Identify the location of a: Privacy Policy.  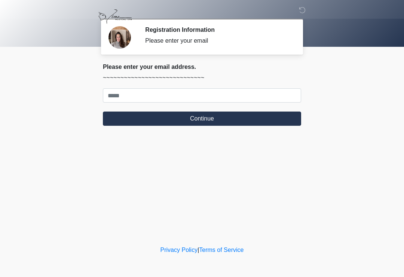
(179, 249).